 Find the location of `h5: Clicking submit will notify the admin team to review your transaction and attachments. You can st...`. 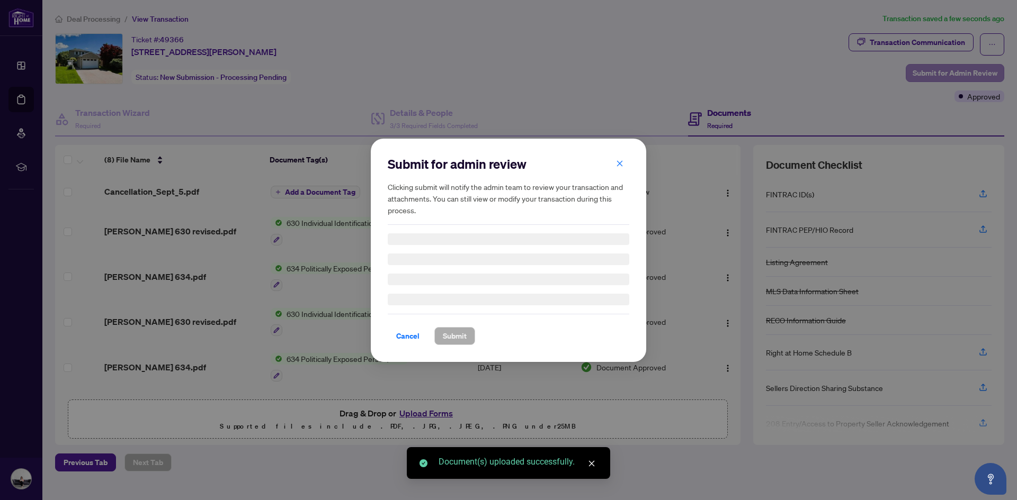

h5: Clicking submit will notify the admin team to review your transaction and attachments. You can st... is located at coordinates (508, 199).